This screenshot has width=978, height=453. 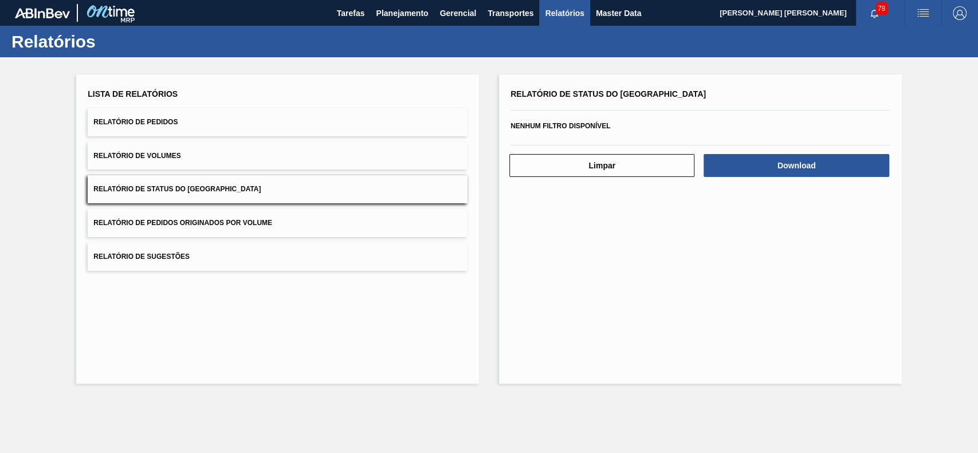 I want to click on span: 78, so click(x=881, y=9).